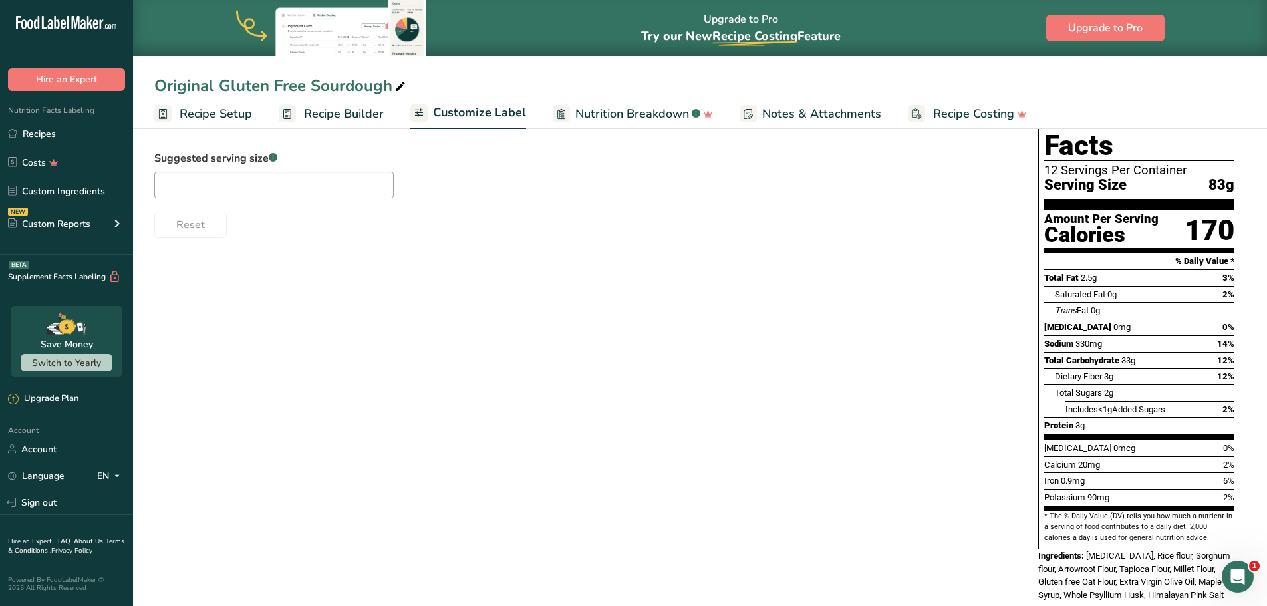  I want to click on a: Recipe Builder, so click(331, 114).